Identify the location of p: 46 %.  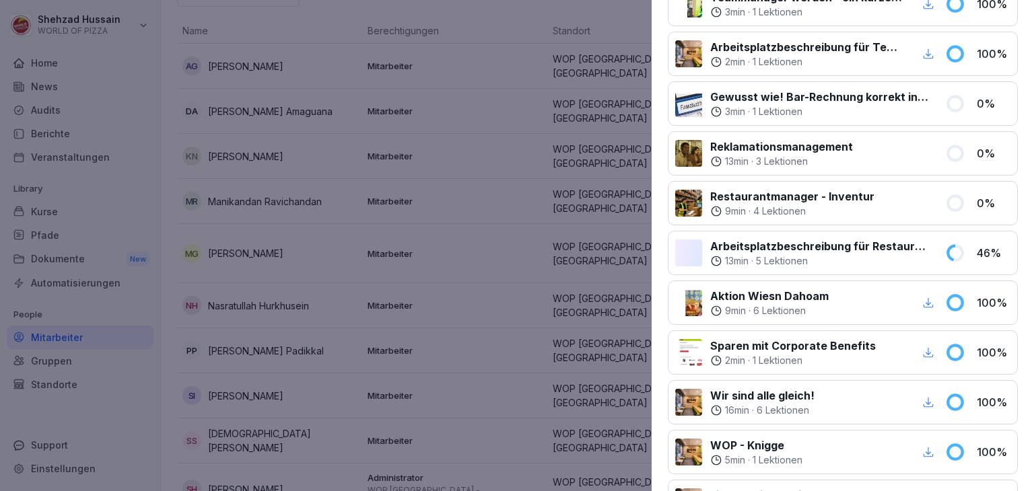
(993, 253).